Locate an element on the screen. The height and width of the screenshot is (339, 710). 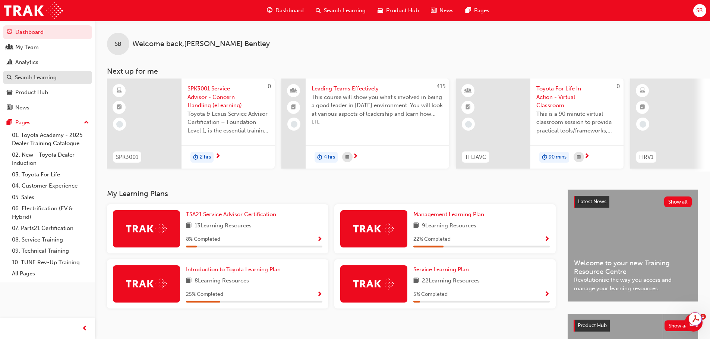
span: TSA21 Service Advisor Certification is located at coordinates (231, 215).